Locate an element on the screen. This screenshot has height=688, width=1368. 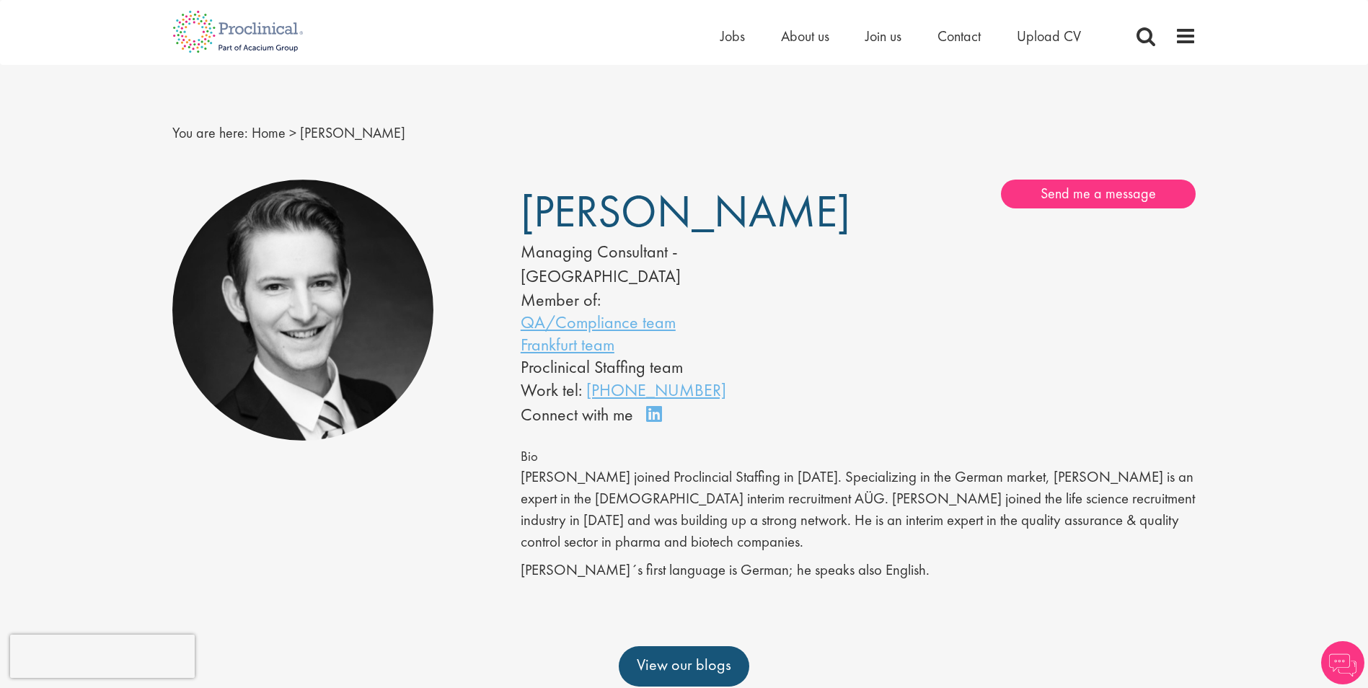
a: About us is located at coordinates (805, 36).